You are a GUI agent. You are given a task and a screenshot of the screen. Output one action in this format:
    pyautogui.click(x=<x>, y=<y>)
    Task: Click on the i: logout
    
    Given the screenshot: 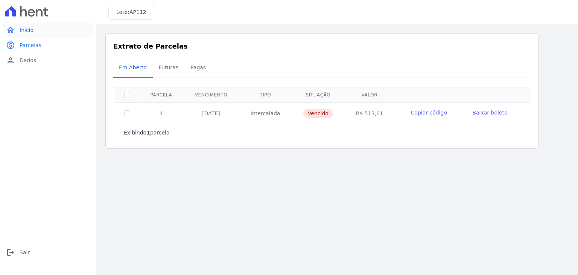 What is the action you would take?
    pyautogui.click(x=11, y=252)
    